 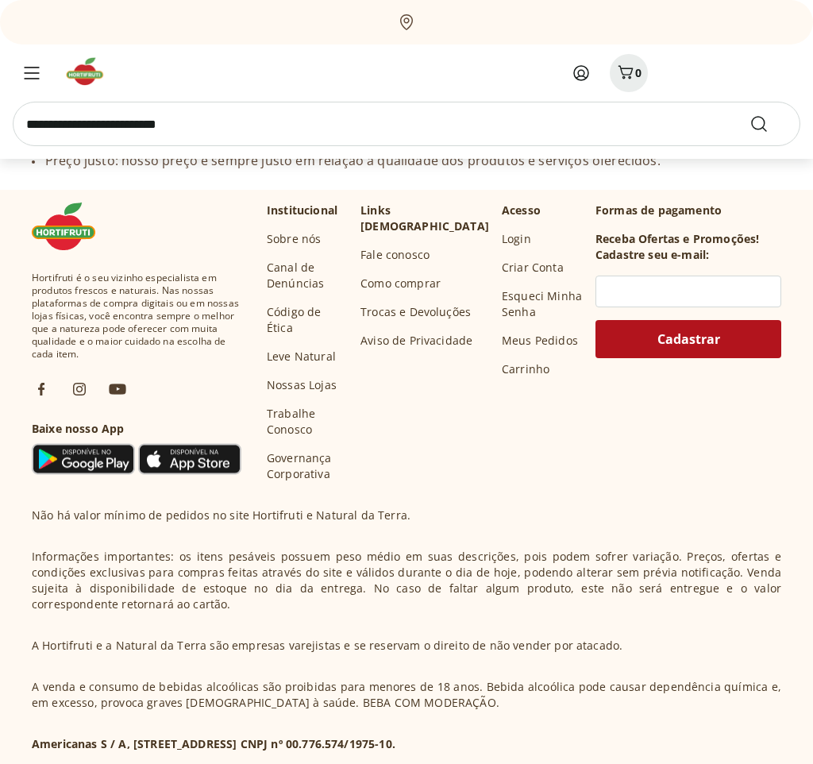 I want to click on span: 0, so click(x=638, y=72).